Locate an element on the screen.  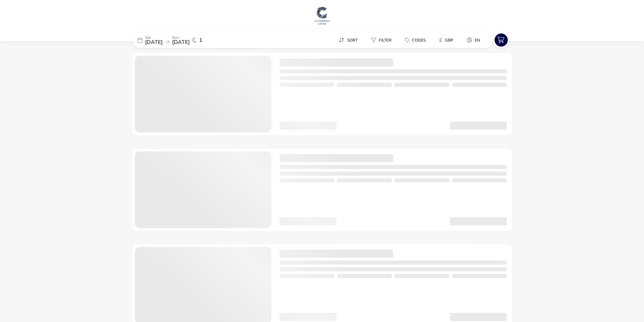
span: Codes is located at coordinates (419, 40).